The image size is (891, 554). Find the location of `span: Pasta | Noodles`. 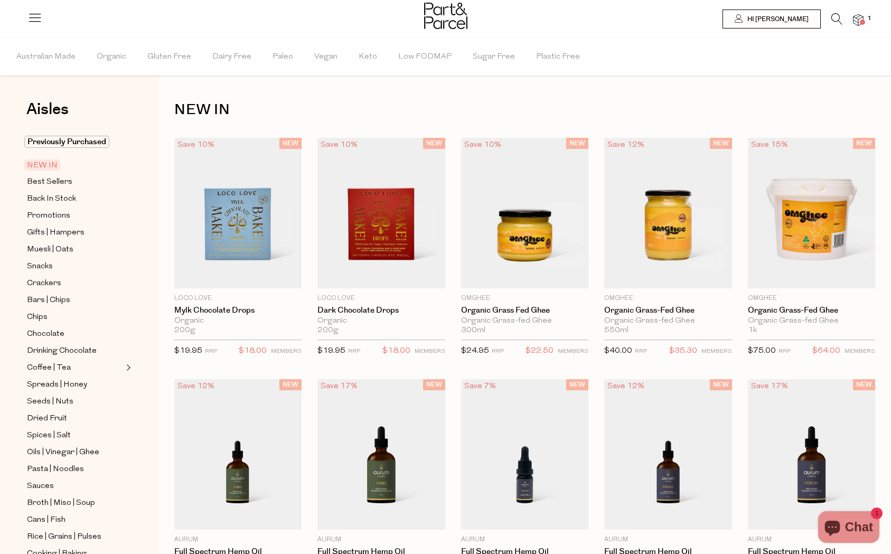

span: Pasta | Noodles is located at coordinates (55, 470).